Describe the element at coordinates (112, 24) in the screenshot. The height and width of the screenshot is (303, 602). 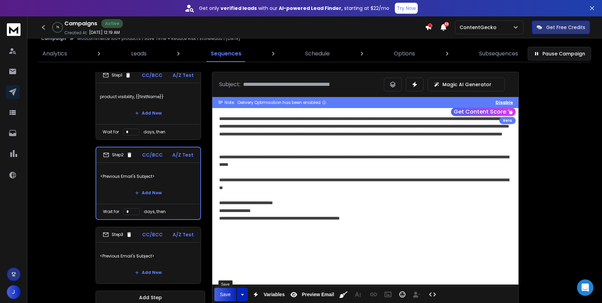
I see `div: Active` at that location.